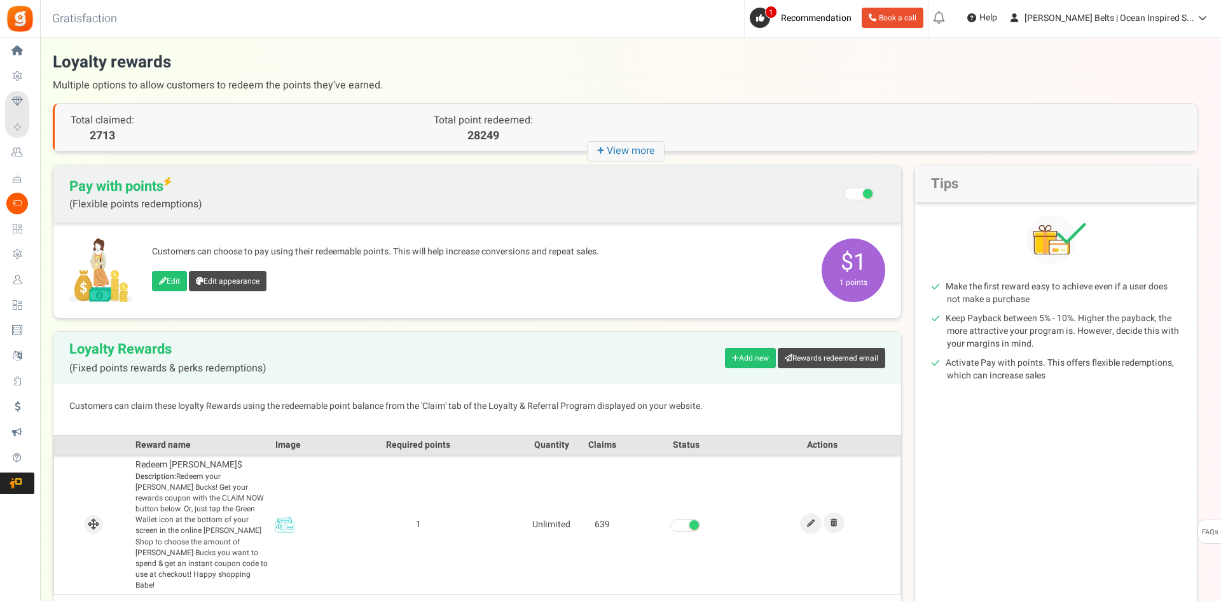  I want to click on li: Keep Payback between 5% - 10%. Higher the payback, the more attractive your program is. However, ..., so click(1064, 331).